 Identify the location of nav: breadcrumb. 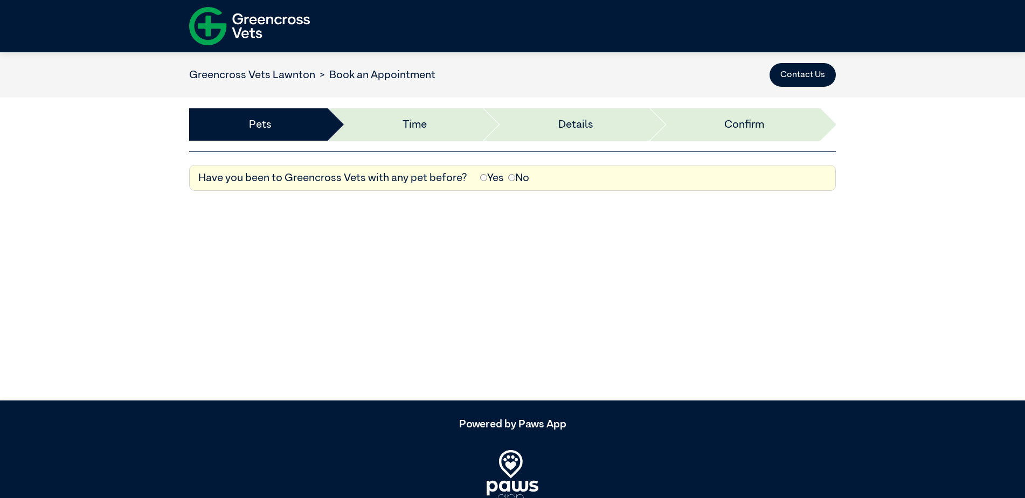
(312, 75).